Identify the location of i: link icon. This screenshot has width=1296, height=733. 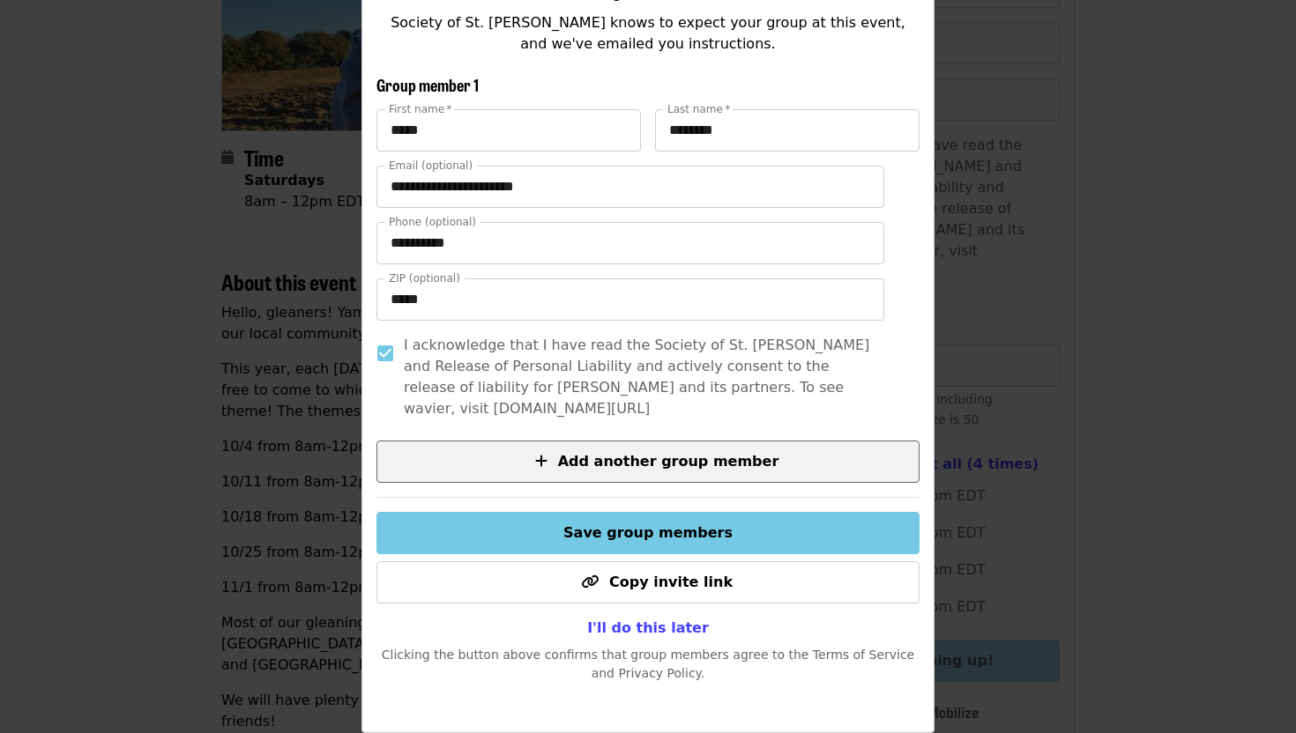
(590, 582).